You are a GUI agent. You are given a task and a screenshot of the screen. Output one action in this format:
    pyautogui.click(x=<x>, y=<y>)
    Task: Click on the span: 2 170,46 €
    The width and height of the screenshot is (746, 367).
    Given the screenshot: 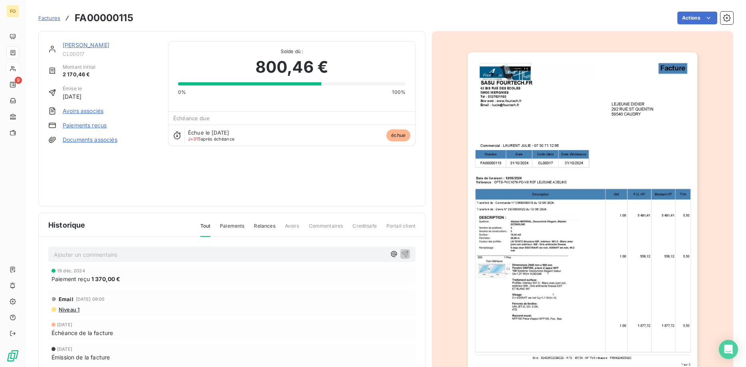 What is the action you would take?
    pyautogui.click(x=79, y=75)
    